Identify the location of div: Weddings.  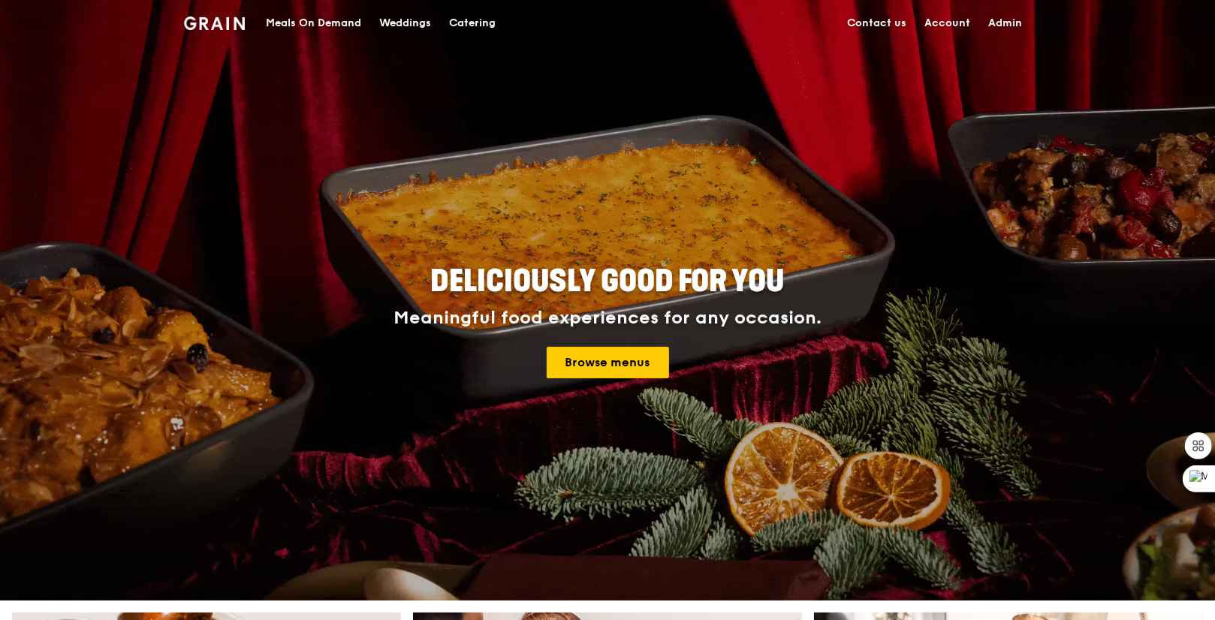
(405, 23).